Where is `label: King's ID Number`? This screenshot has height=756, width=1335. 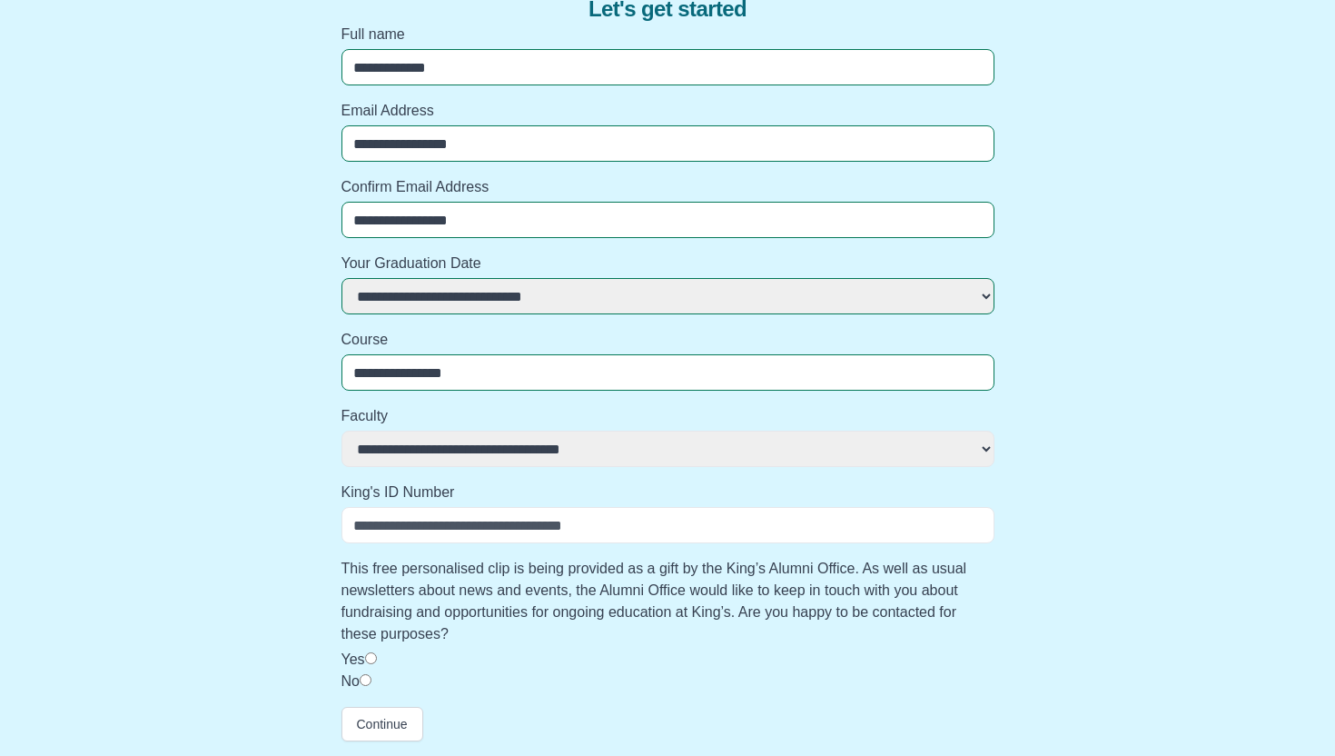 label: King's ID Number is located at coordinates (668, 492).